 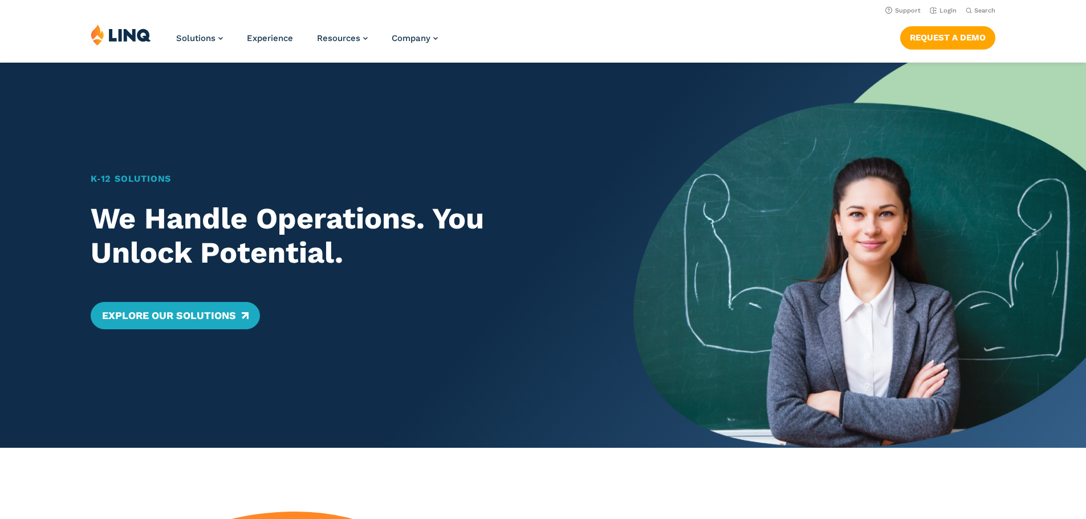 I want to click on span: Search, so click(x=984, y=10).